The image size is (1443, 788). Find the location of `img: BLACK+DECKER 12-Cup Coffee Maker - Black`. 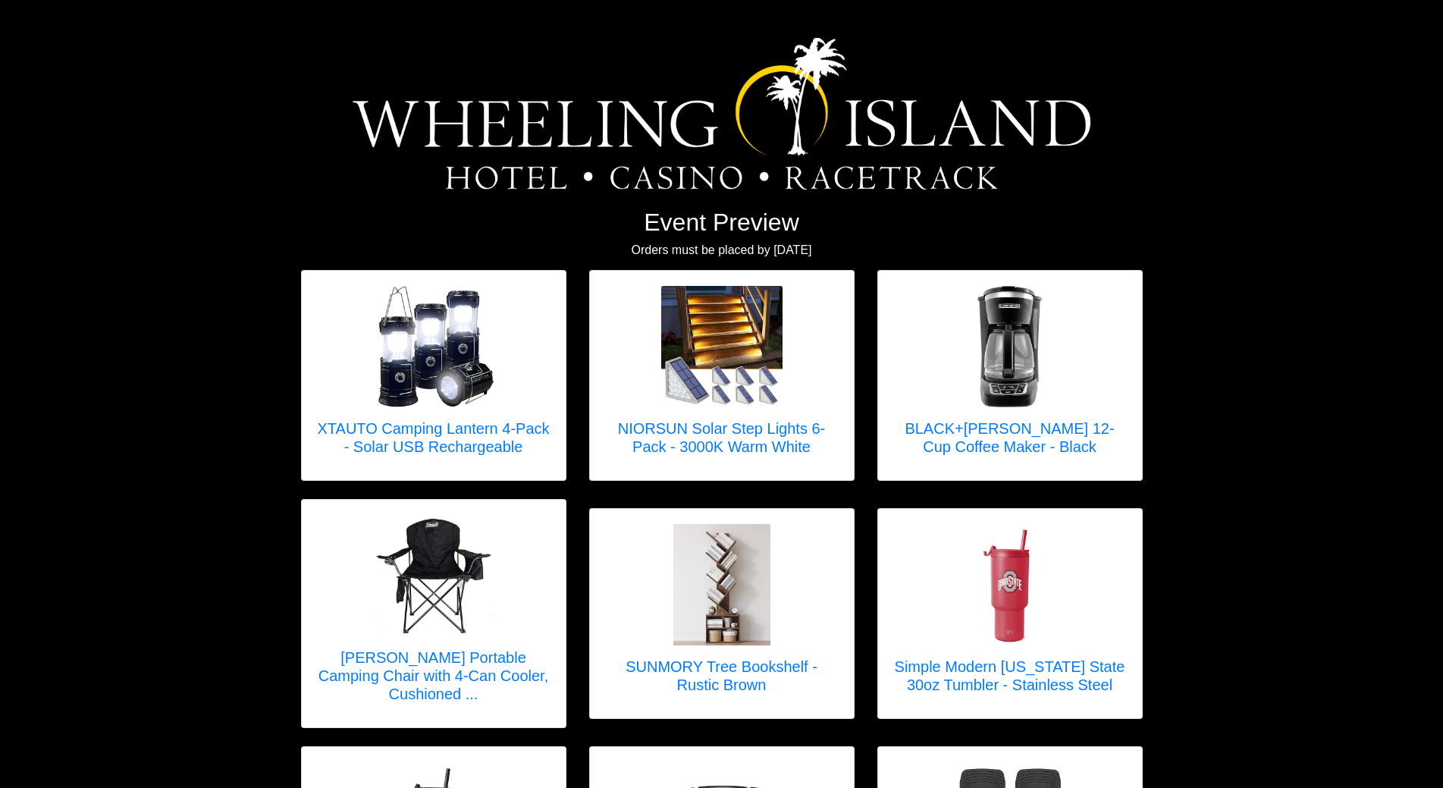

img: BLACK+DECKER 12-Cup Coffee Maker - Black is located at coordinates (1010, 346).